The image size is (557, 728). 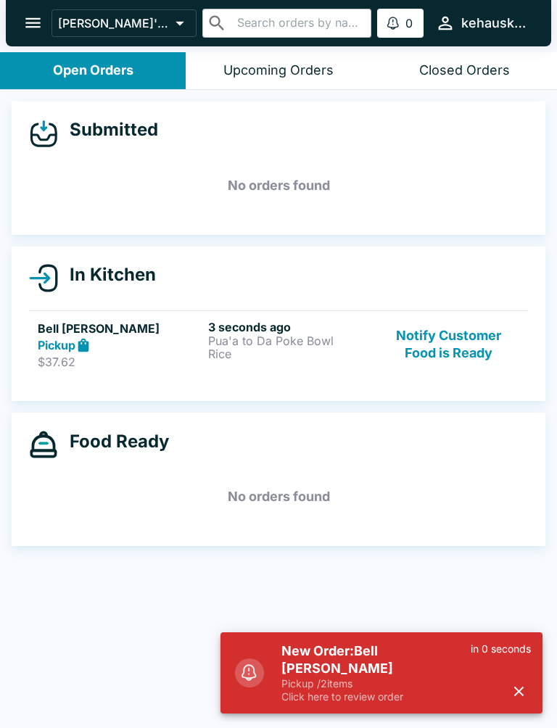 What do you see at coordinates (278, 70) in the screenshot?
I see `div: Upcoming Orders` at bounding box center [278, 70].